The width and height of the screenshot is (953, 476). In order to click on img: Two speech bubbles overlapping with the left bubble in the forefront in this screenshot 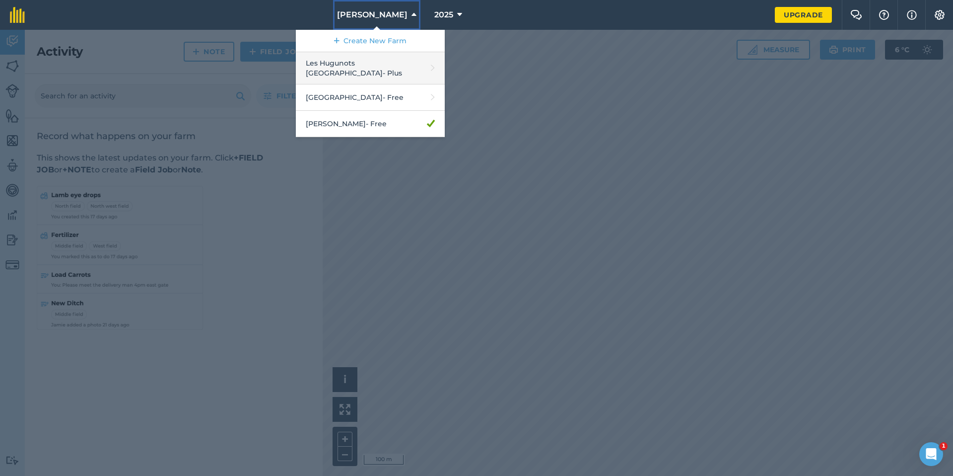, I will do `click(856, 15)`.